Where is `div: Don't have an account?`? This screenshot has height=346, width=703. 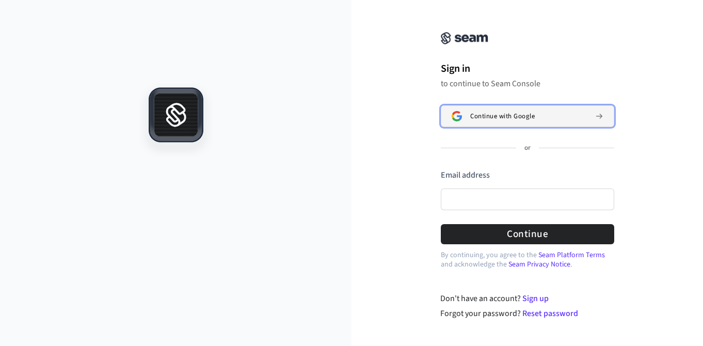
div: Don't have an account? is located at coordinates (527, 298).